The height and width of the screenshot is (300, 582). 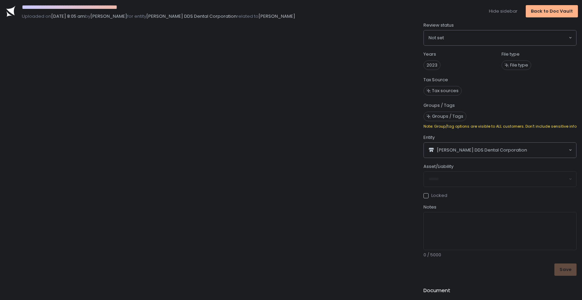 I want to click on span: for entity, so click(x=137, y=16).